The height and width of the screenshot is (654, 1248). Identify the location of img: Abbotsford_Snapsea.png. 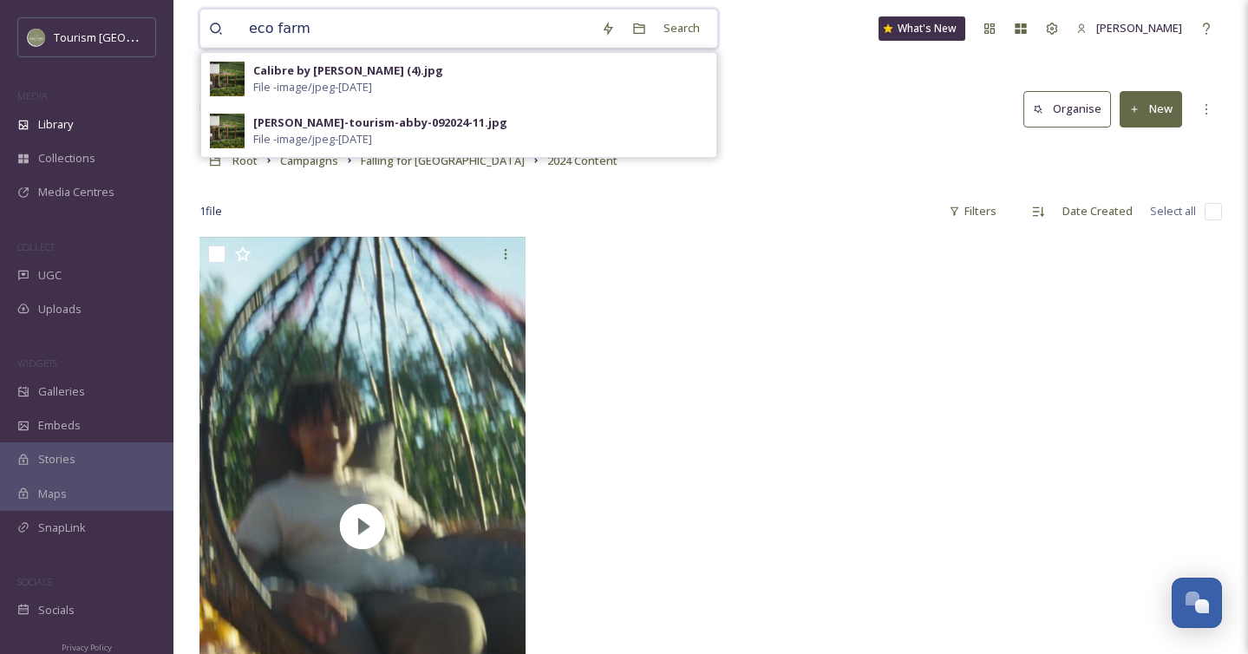
(36, 37).